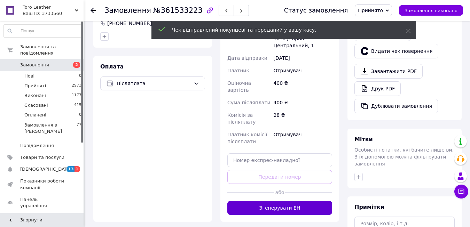 Image resolution: width=470 pixels, height=227 pixels. Describe the element at coordinates (238, 71) in the screenshot. I see `span: Платник` at that location.